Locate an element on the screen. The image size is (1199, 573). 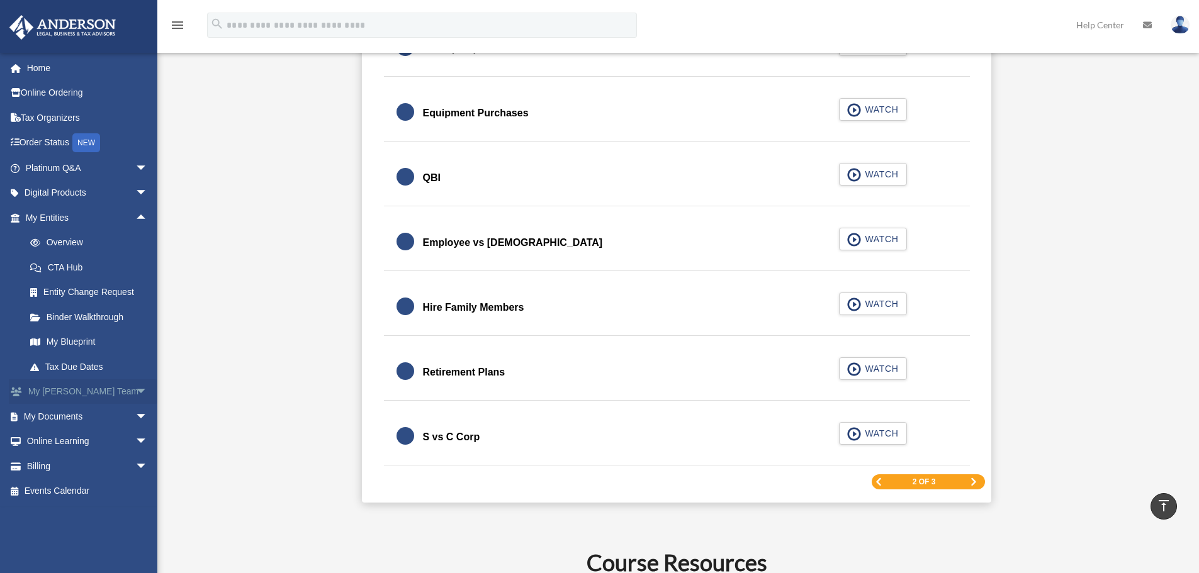
a: My Entitiesarrow_drop_up is located at coordinates (87, 218).